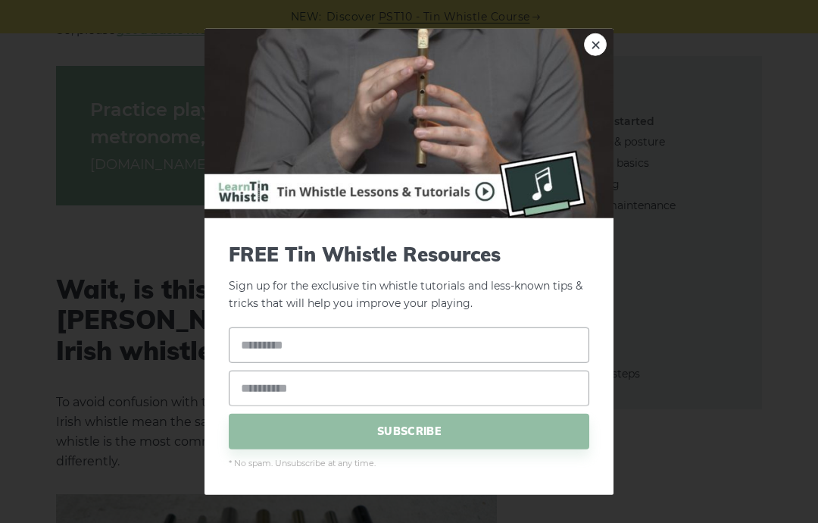 This screenshot has height=523, width=818. Describe the element at coordinates (409, 430) in the screenshot. I see `span: SUBSCRIBE` at that location.